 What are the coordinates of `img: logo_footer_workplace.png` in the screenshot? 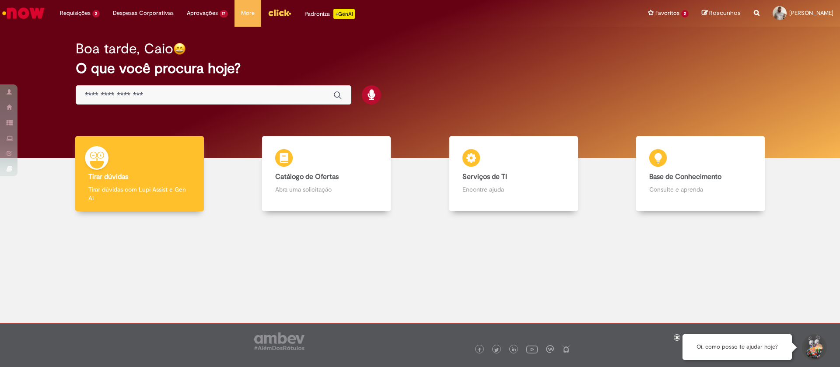 It's located at (550, 349).